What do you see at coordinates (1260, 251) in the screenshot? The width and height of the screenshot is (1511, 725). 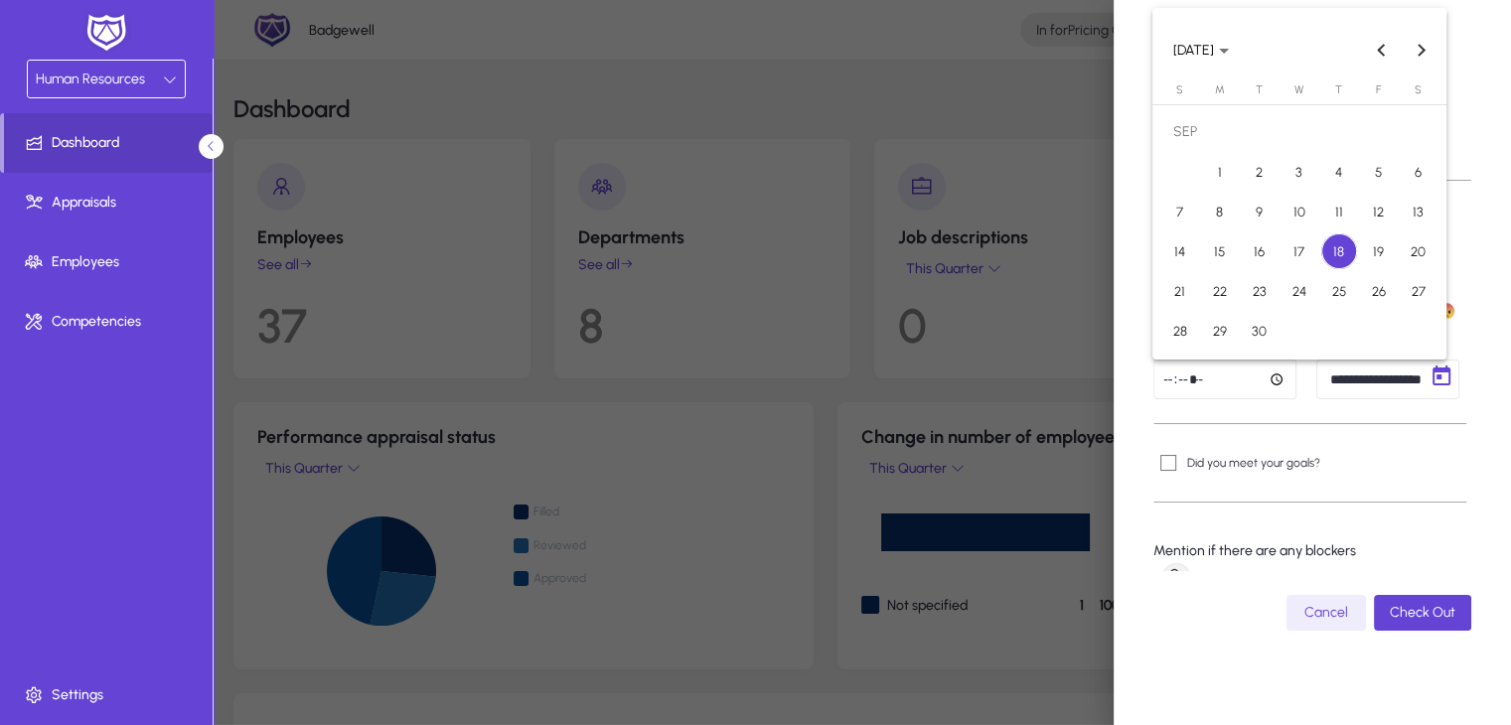 I see `span: 16` at bounding box center [1260, 251].